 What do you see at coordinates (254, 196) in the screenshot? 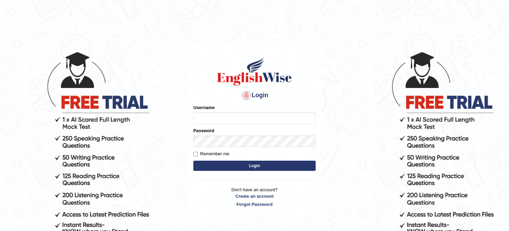
I see `a: Create an account` at bounding box center [254, 196].